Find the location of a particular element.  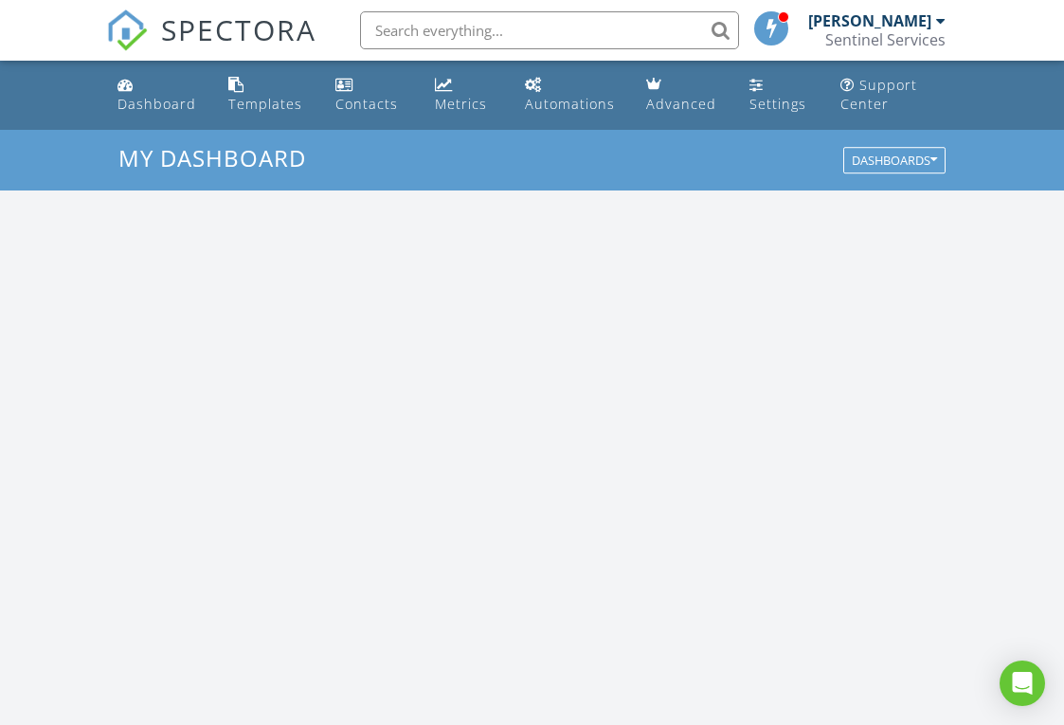

a: Automations (Basic) is located at coordinates (570, 95).